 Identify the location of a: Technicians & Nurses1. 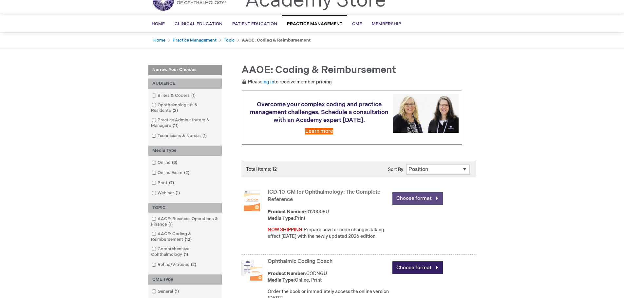
(180, 136).